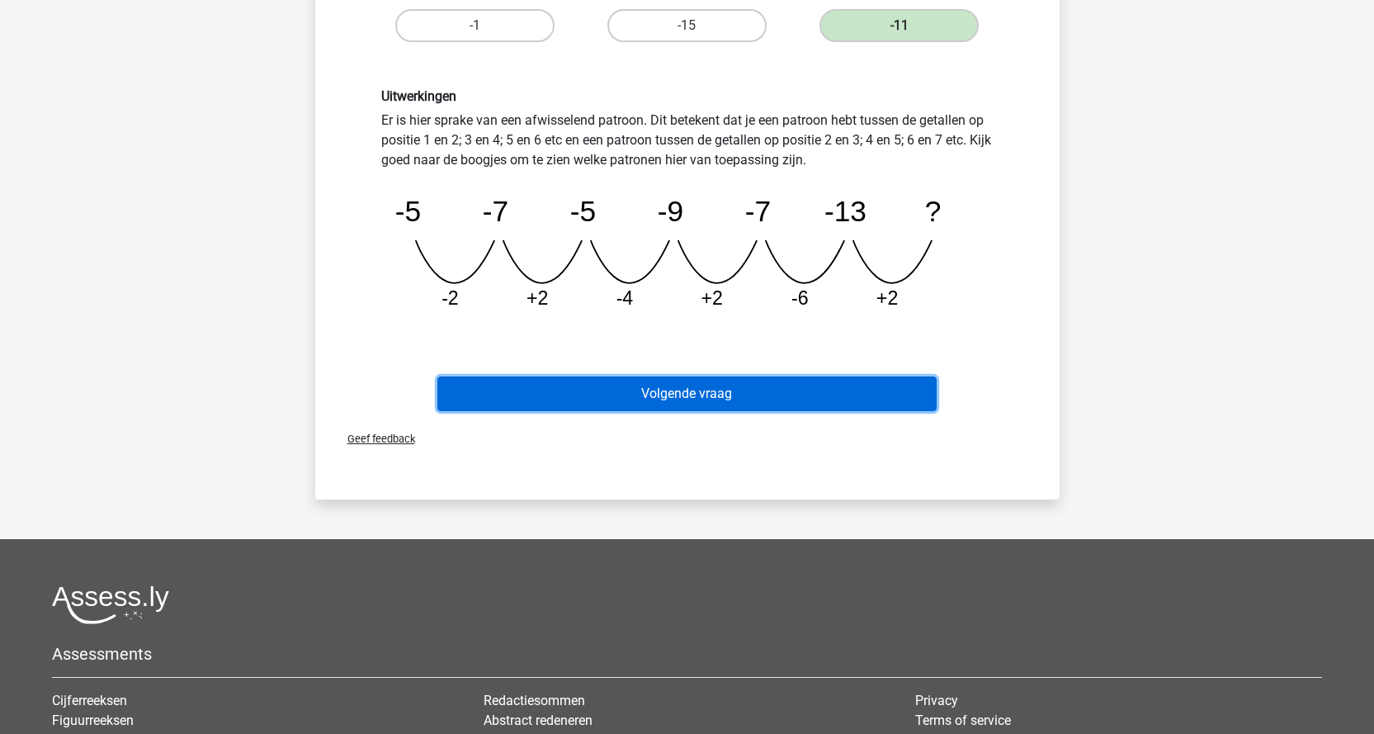  Describe the element at coordinates (899, 26) in the screenshot. I see `label: -11` at that location.